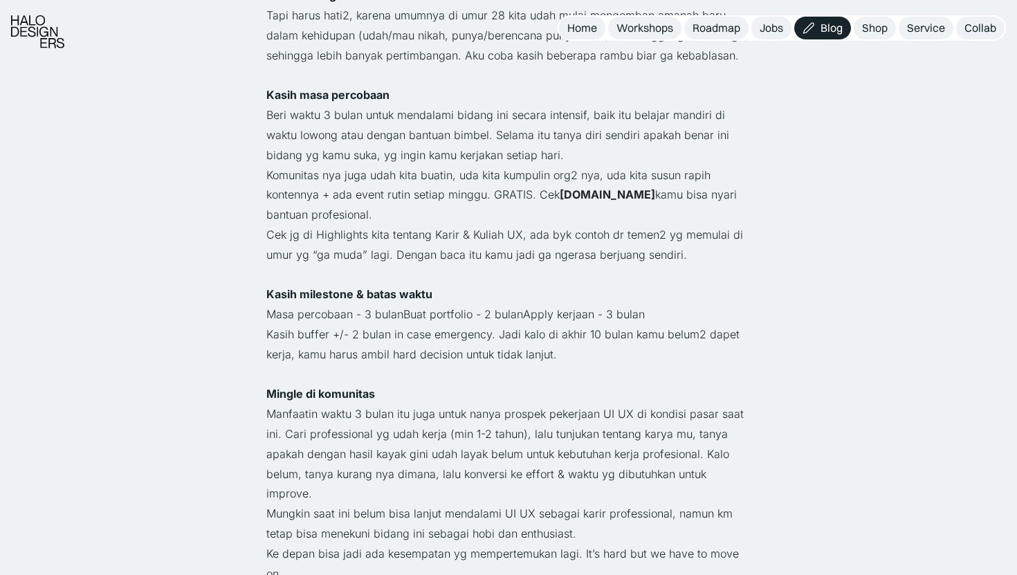 Image resolution: width=1017 pixels, height=575 pixels. I want to click on p: Beri waktu 3 bulan untuk mendalami bidang ini secara intensif, baik itu belajar mandiri di waktu ..., so click(509, 135).